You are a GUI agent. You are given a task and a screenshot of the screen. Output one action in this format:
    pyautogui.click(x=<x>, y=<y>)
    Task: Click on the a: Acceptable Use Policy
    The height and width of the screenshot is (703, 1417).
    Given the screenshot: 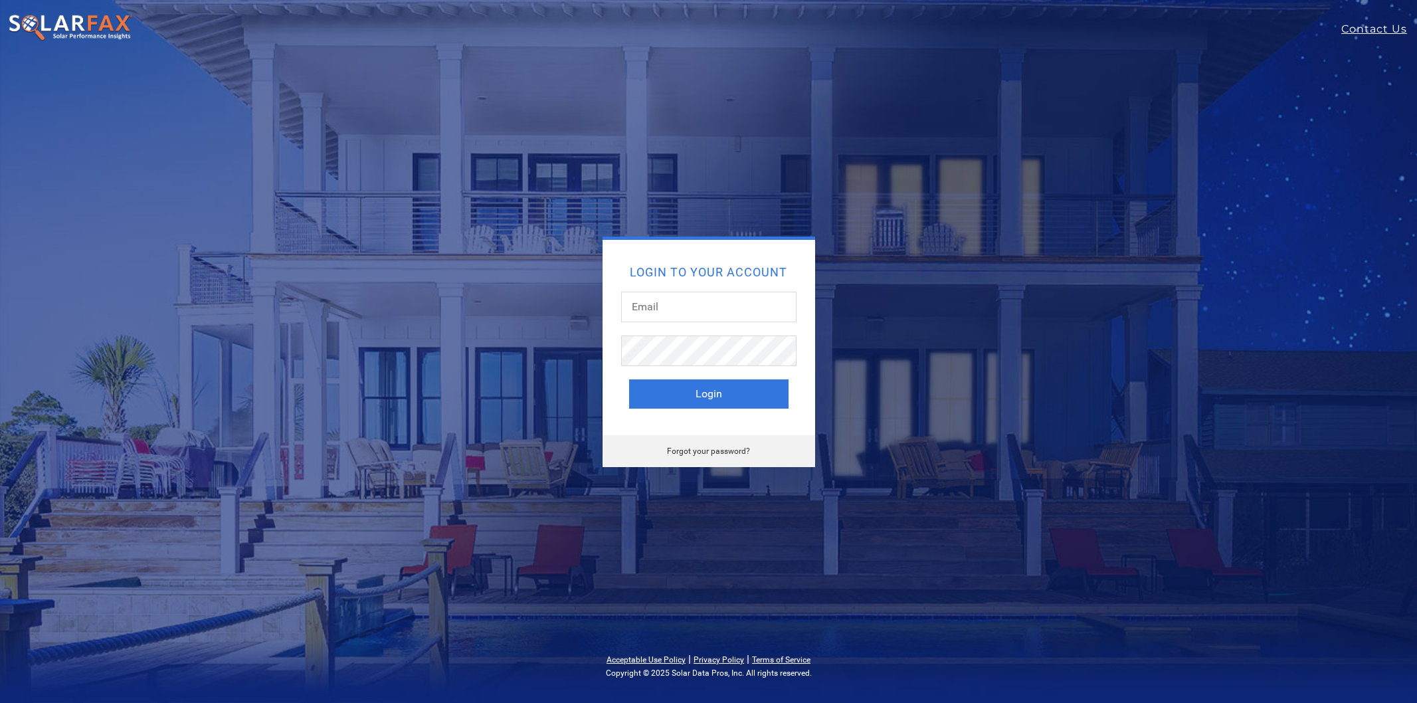 What is the action you would take?
    pyautogui.click(x=646, y=660)
    